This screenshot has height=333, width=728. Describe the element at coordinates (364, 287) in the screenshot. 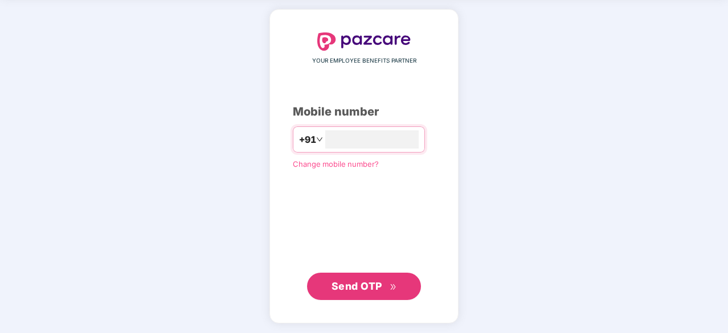

I see `button: Send OTPdouble-right` at that location.